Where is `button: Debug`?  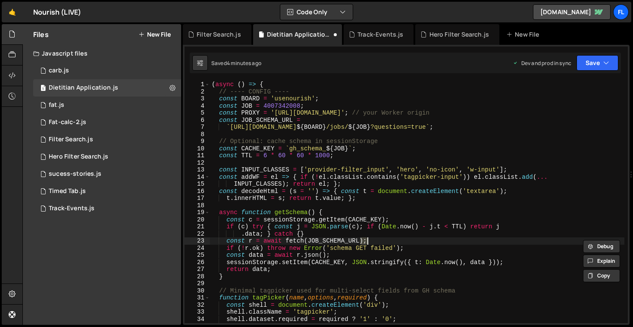
button: Debug is located at coordinates (601, 247).